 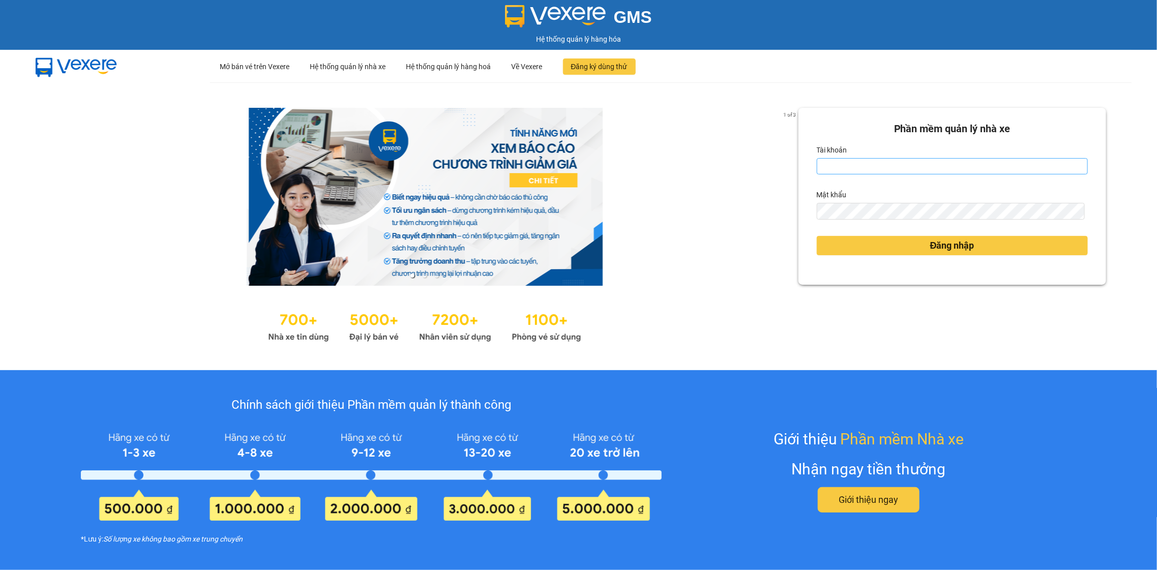 I want to click on label: Tài khoản, so click(x=832, y=150).